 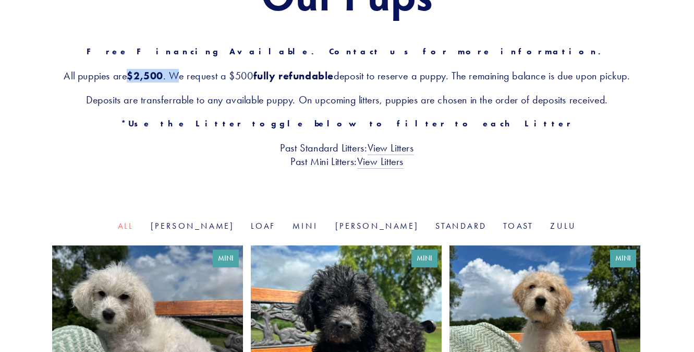 I want to click on a: Zulu, so click(x=563, y=225).